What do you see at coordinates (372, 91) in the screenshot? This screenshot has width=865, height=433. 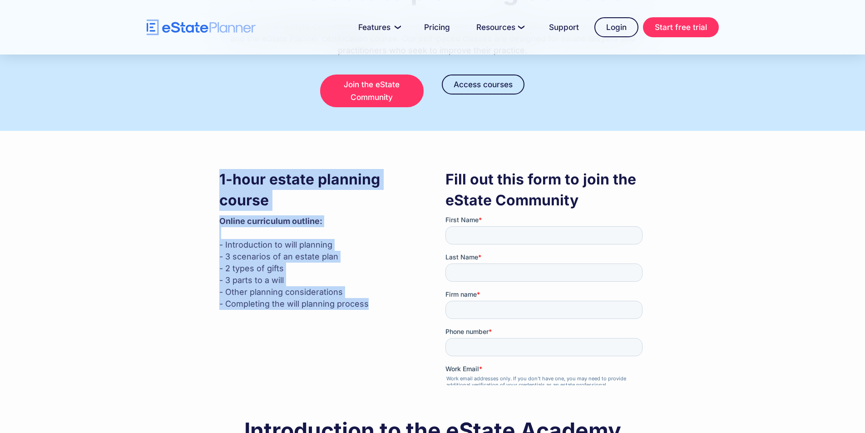 I see `a: Join the eState Community` at bounding box center [372, 91].